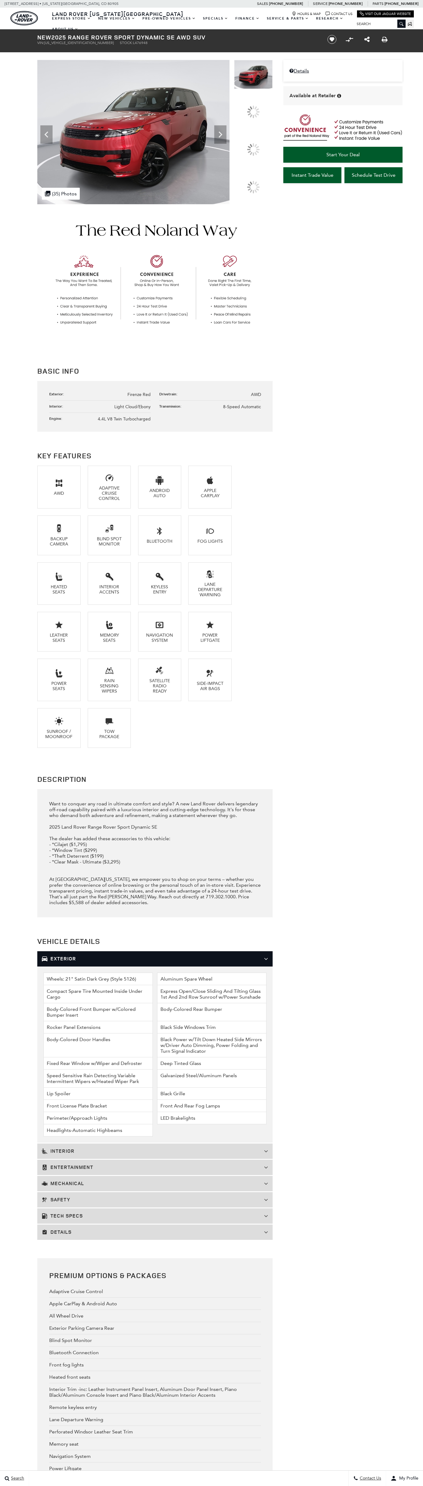 The image size is (423, 1486). I want to click on h3: Exterior, so click(153, 959).